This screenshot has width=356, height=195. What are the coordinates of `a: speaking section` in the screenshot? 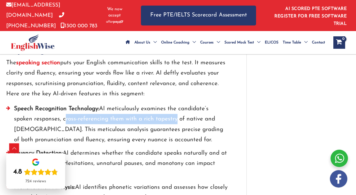 It's located at (38, 63).